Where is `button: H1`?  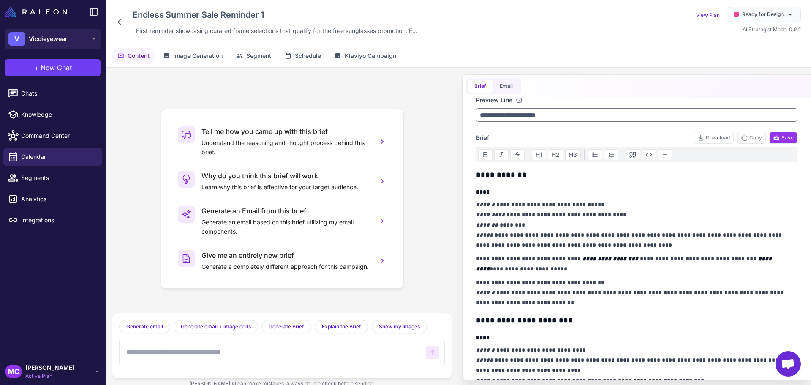 button: H1 is located at coordinates (539, 155).